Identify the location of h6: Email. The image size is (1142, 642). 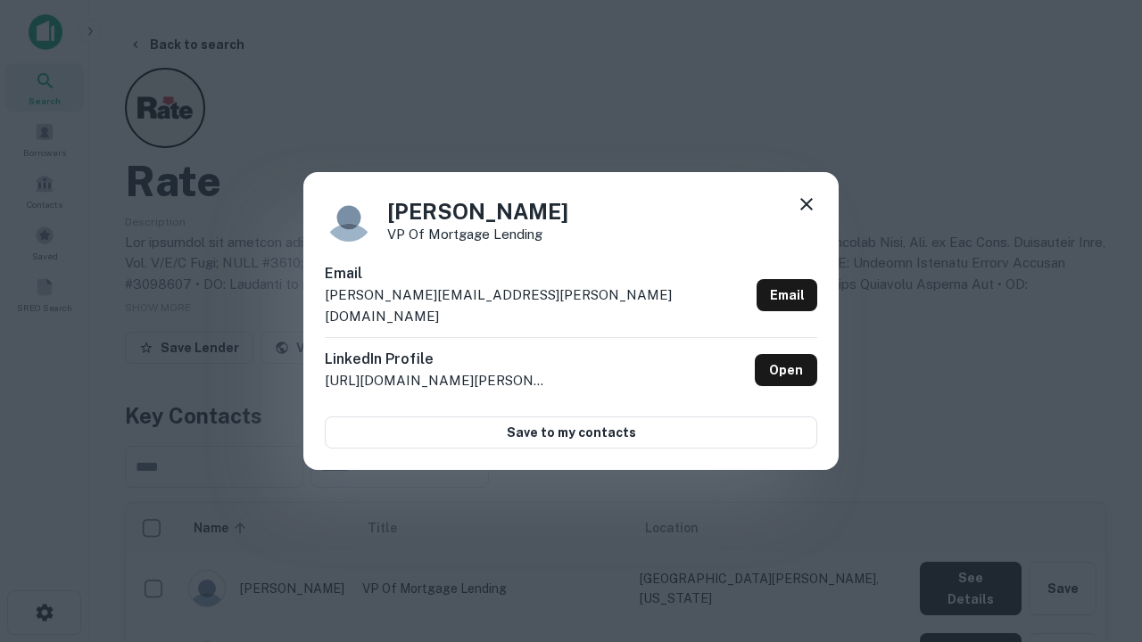
(537, 274).